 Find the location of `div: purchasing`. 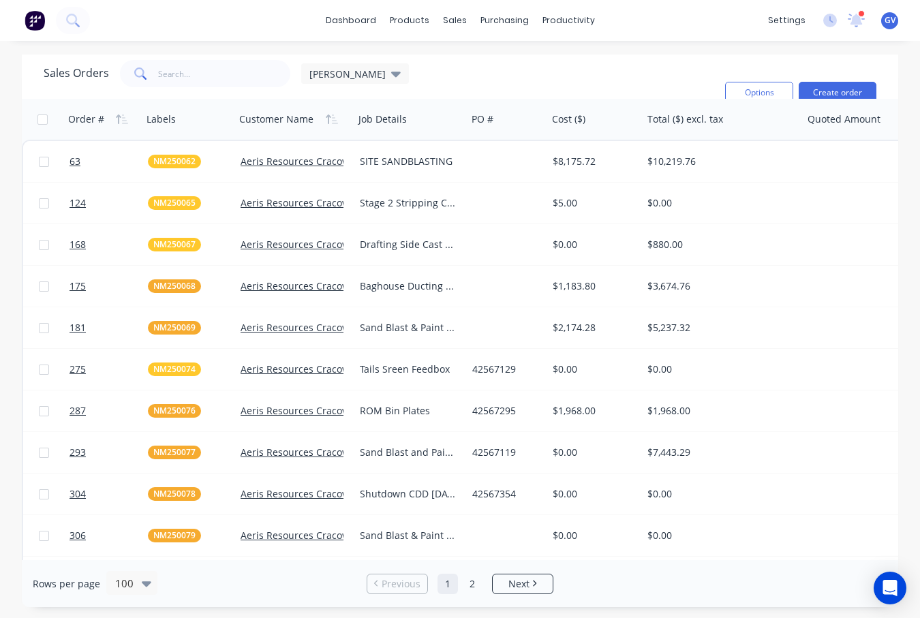

div: purchasing is located at coordinates (504, 20).